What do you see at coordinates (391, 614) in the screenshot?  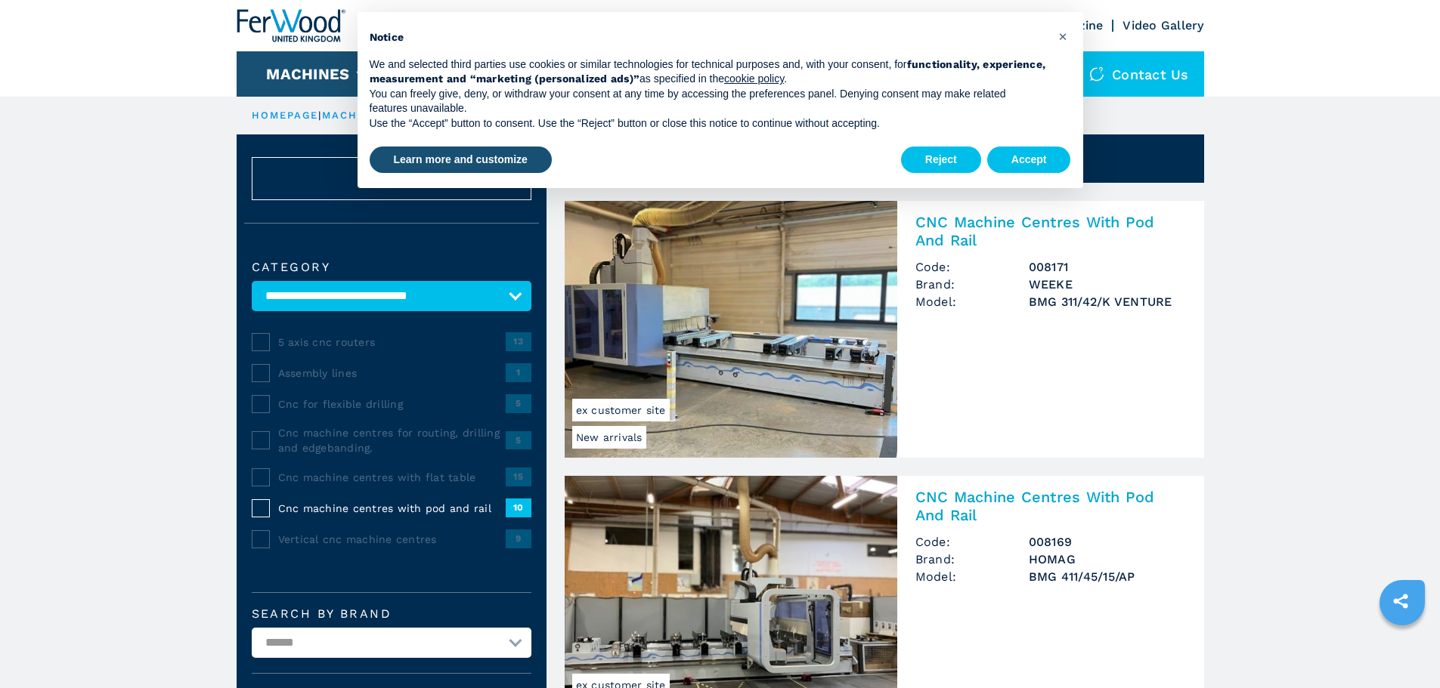 I see `label: Search by brand` at bounding box center [391, 614].